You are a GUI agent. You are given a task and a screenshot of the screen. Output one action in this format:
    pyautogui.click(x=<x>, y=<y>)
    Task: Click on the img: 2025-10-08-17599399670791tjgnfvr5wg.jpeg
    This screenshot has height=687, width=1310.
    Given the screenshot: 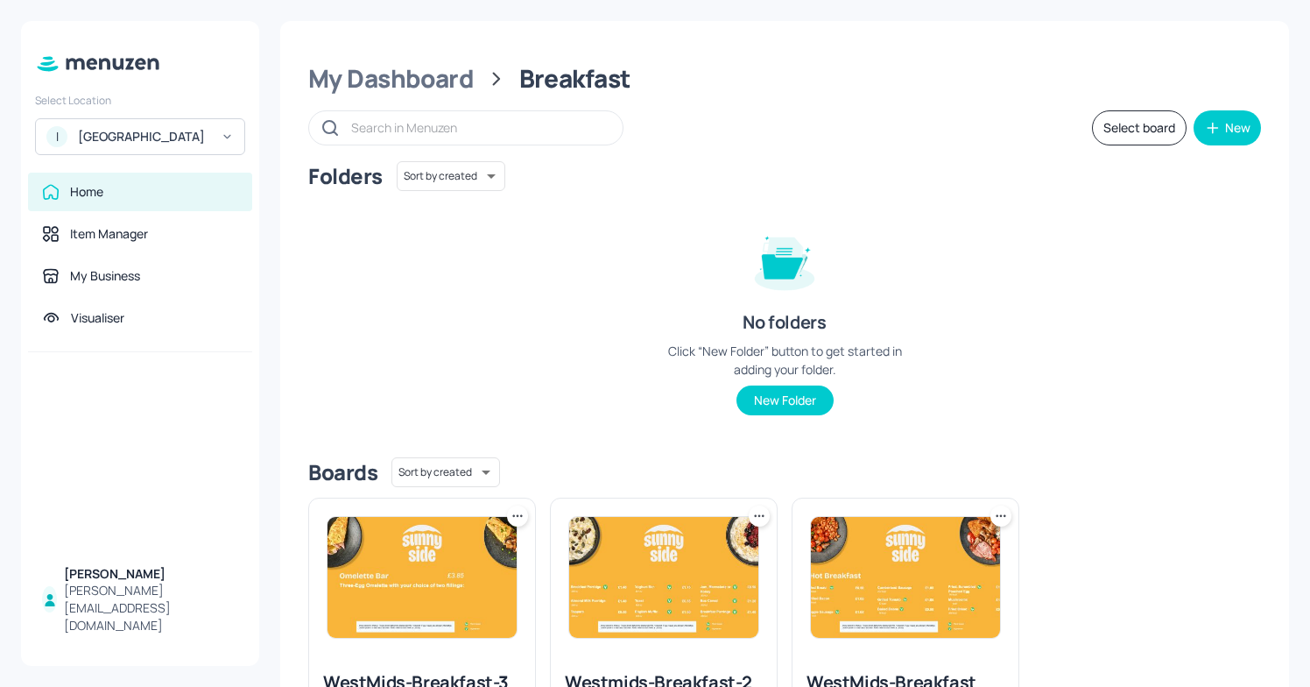 What is the action you would take?
    pyautogui.click(x=422, y=577)
    